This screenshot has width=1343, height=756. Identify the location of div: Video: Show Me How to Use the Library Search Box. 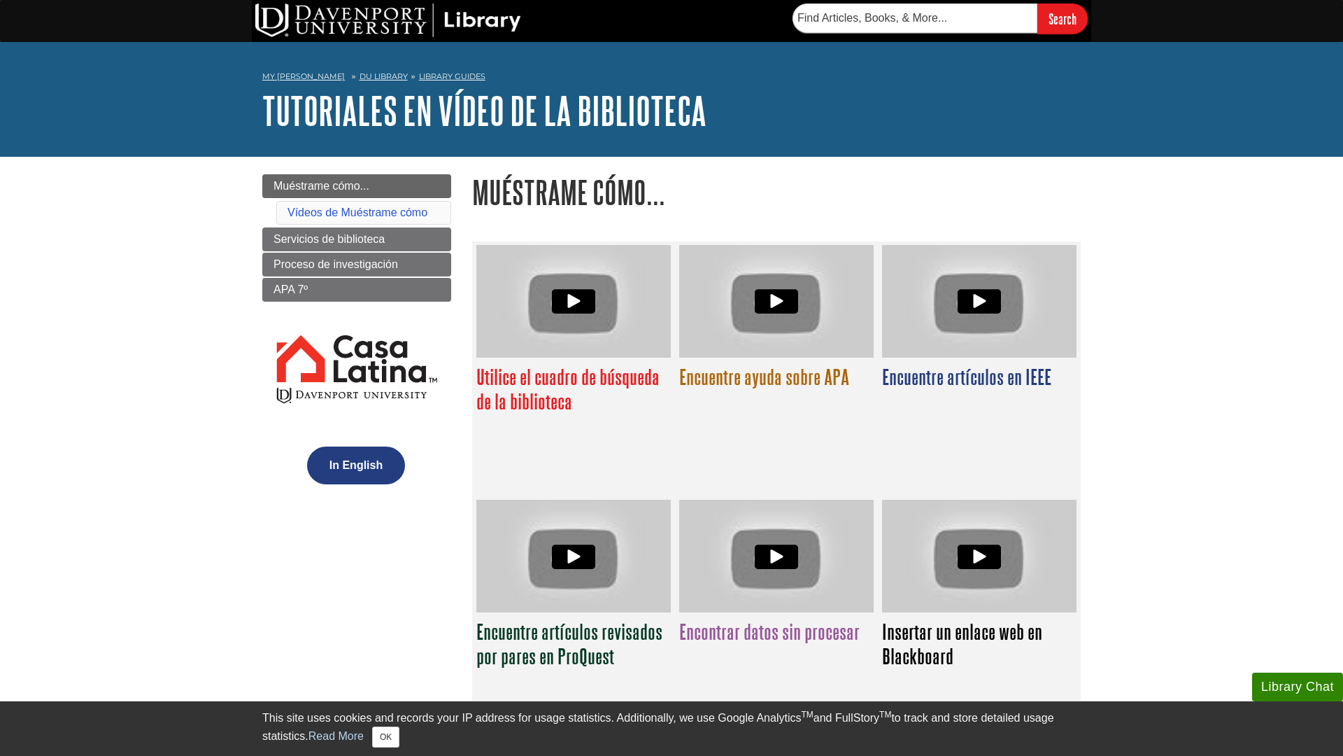
(573, 301).